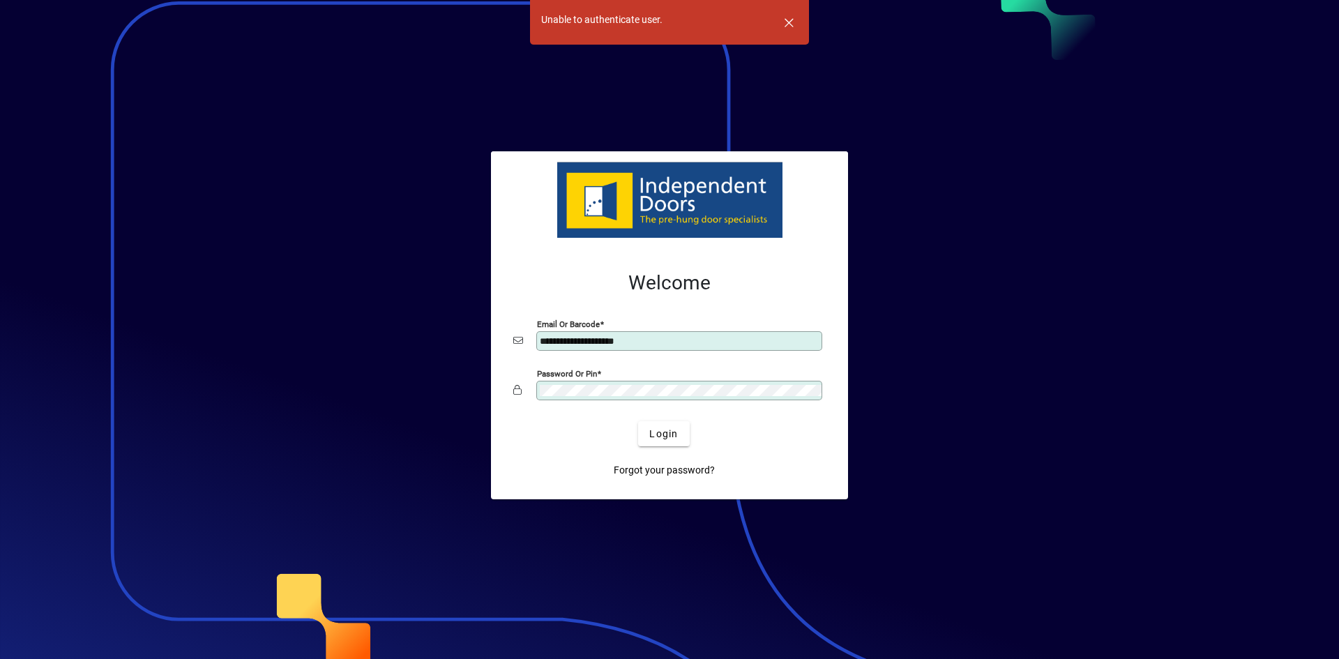 This screenshot has width=1339, height=659. Describe the element at coordinates (663, 434) in the screenshot. I see `span: Login` at that location.